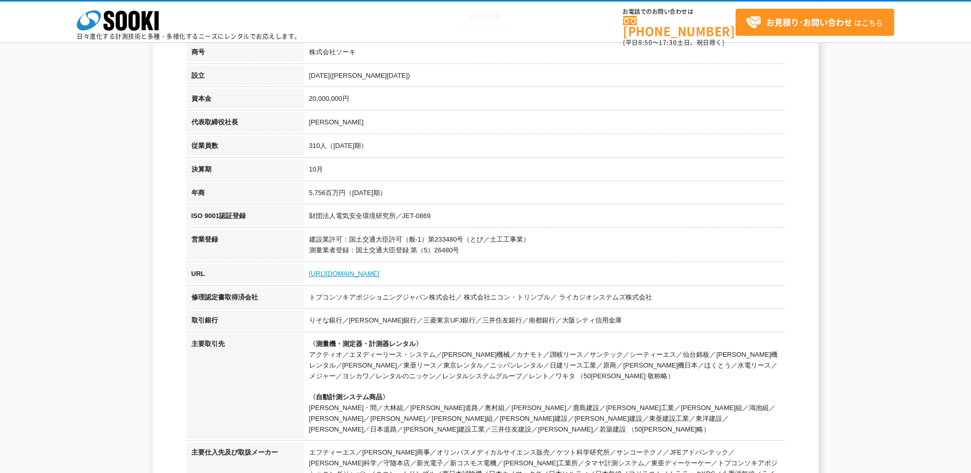  Describe the element at coordinates (245, 77) in the screenshot. I see `th: 設立` at that location.